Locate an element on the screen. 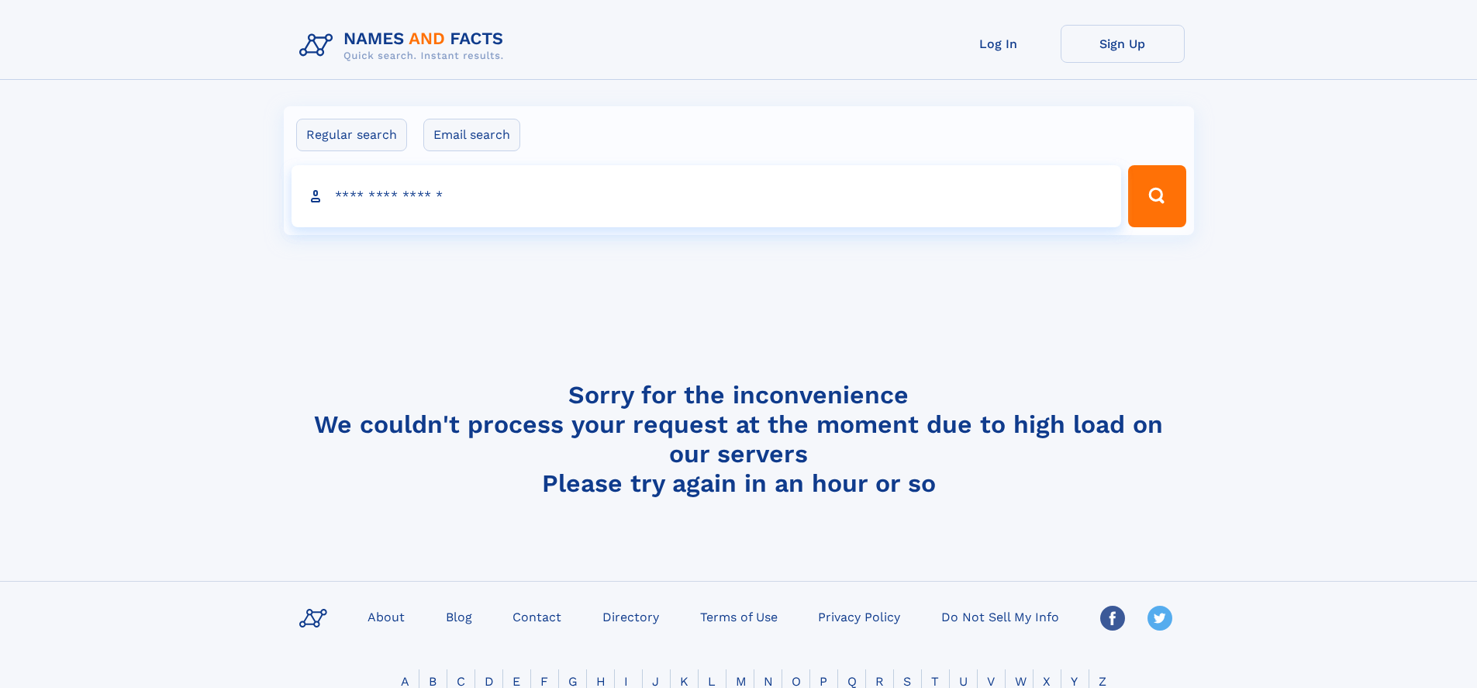 This screenshot has height=688, width=1477. label: Regular search is located at coordinates (351, 135).